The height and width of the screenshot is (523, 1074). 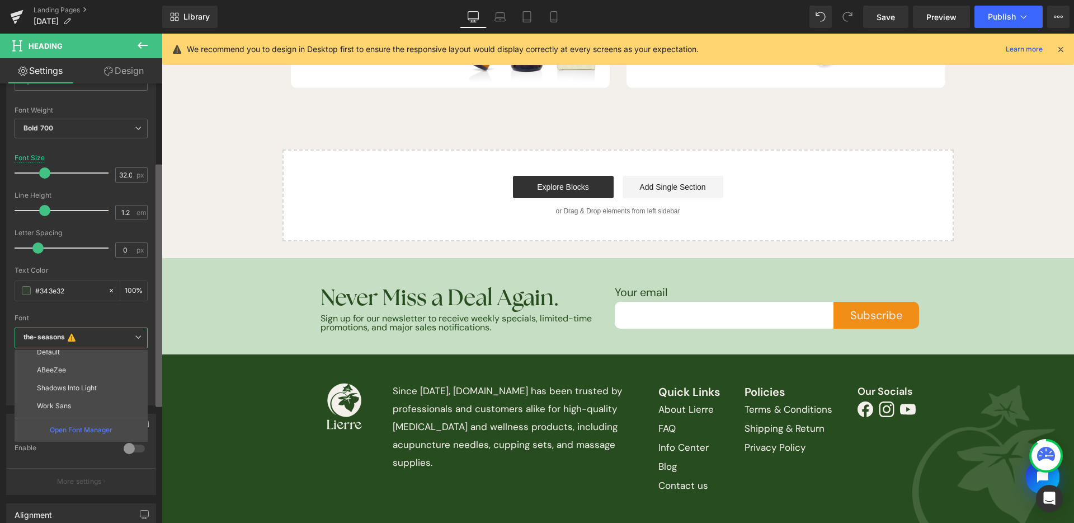 I want to click on div: Font Weight, so click(x=81, y=110).